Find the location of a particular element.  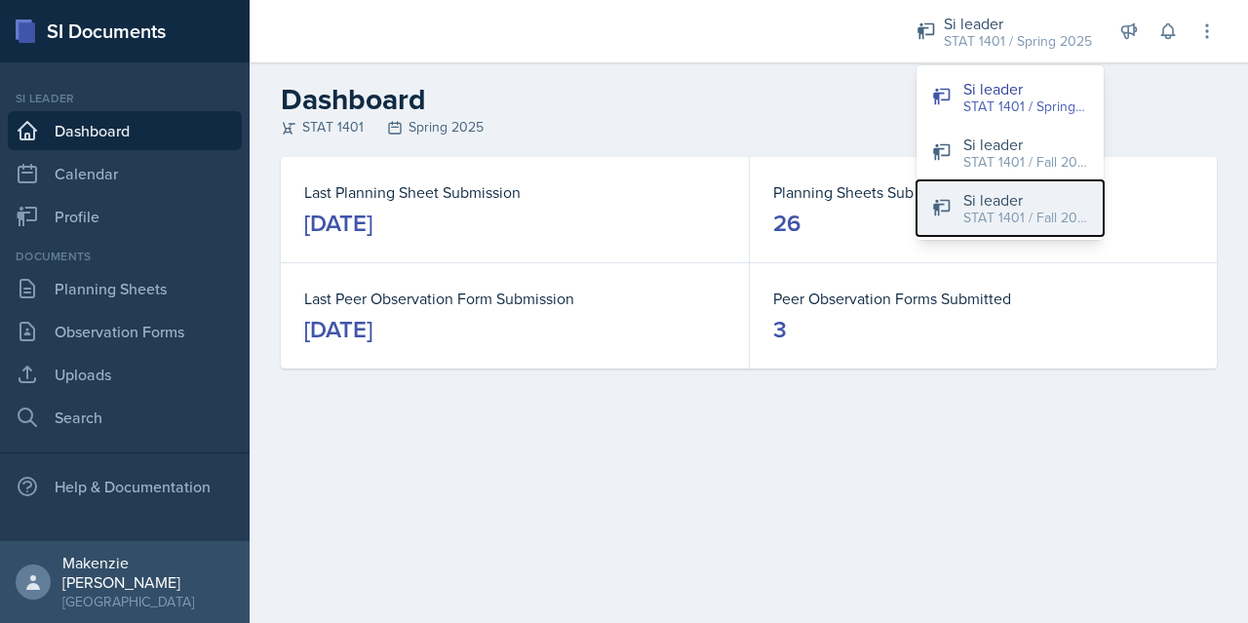

a: Search is located at coordinates (125, 417).